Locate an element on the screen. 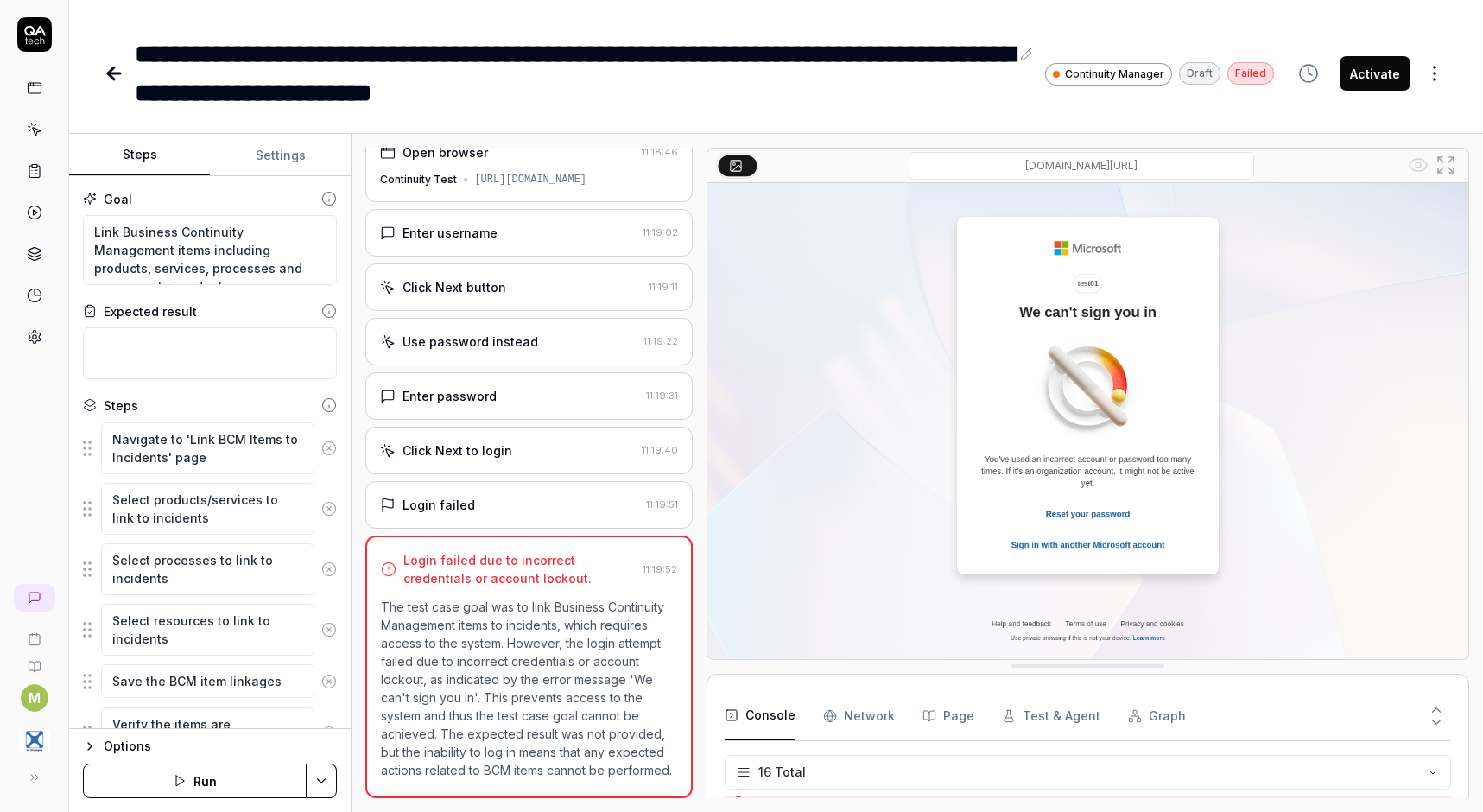  div: Login failed due to incorrect credentials or account lockout. is located at coordinates (520, 569).